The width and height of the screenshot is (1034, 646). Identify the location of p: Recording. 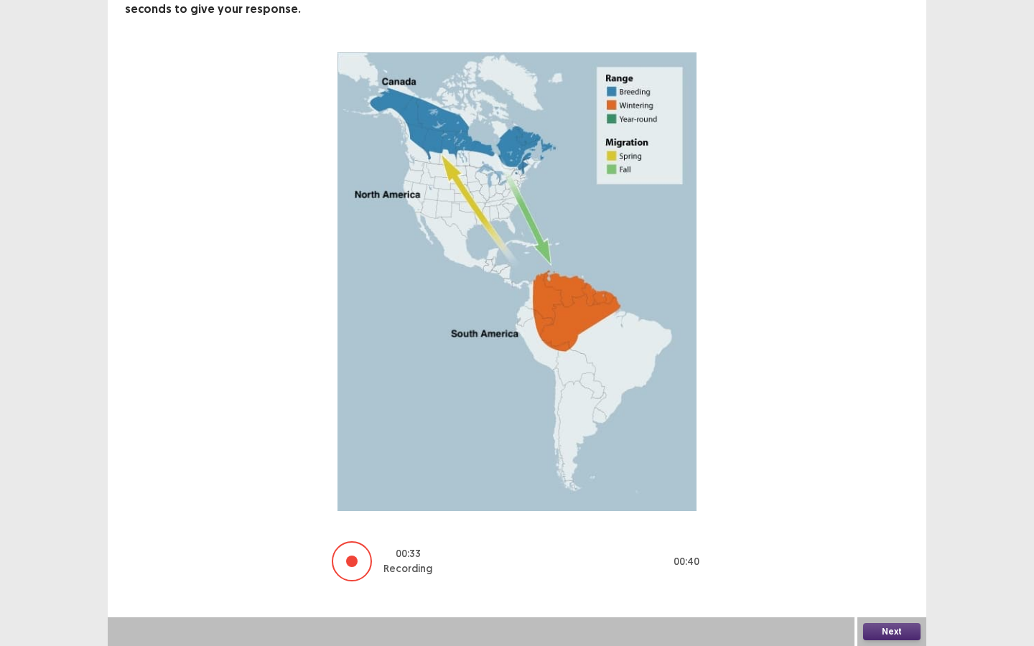
(408, 569).